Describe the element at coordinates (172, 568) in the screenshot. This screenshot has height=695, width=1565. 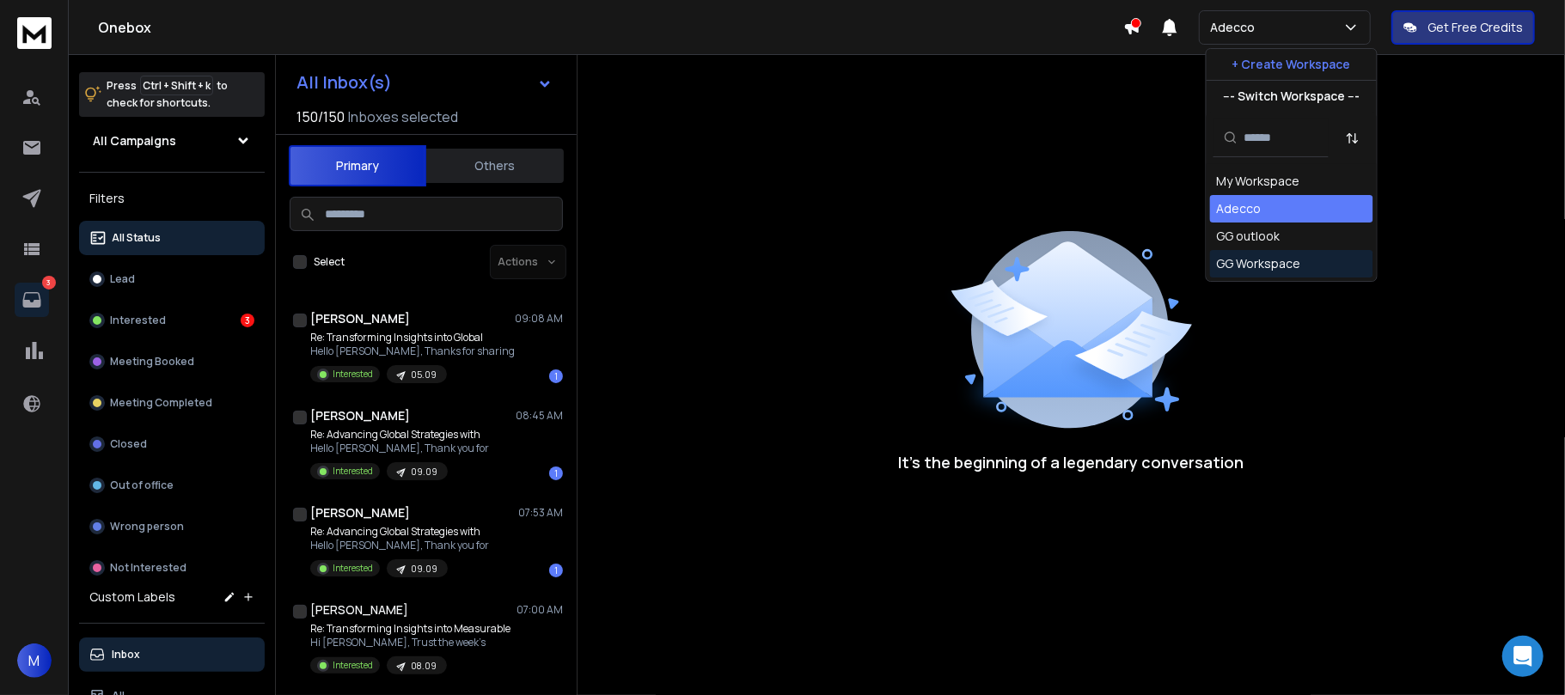
I see `button: Not Interested` at that location.